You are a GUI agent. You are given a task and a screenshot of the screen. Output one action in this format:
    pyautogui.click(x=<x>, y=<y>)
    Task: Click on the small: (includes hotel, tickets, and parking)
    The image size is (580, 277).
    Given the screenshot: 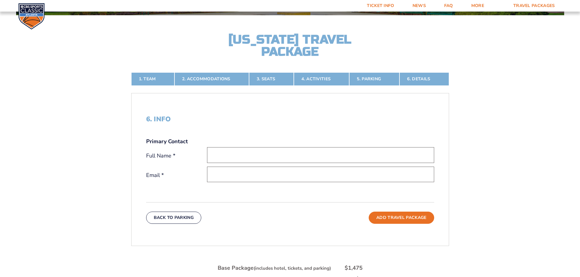 What is the action you would take?
    pyautogui.click(x=292, y=268)
    